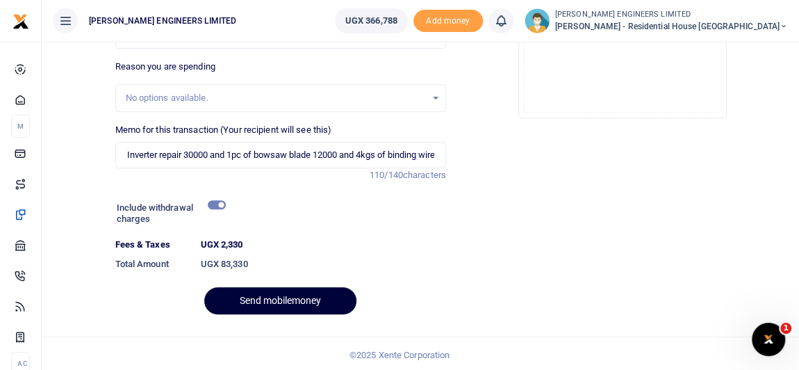 This screenshot has height=370, width=799. Describe the element at coordinates (425, 174) in the screenshot. I see `span: characters` at that location.